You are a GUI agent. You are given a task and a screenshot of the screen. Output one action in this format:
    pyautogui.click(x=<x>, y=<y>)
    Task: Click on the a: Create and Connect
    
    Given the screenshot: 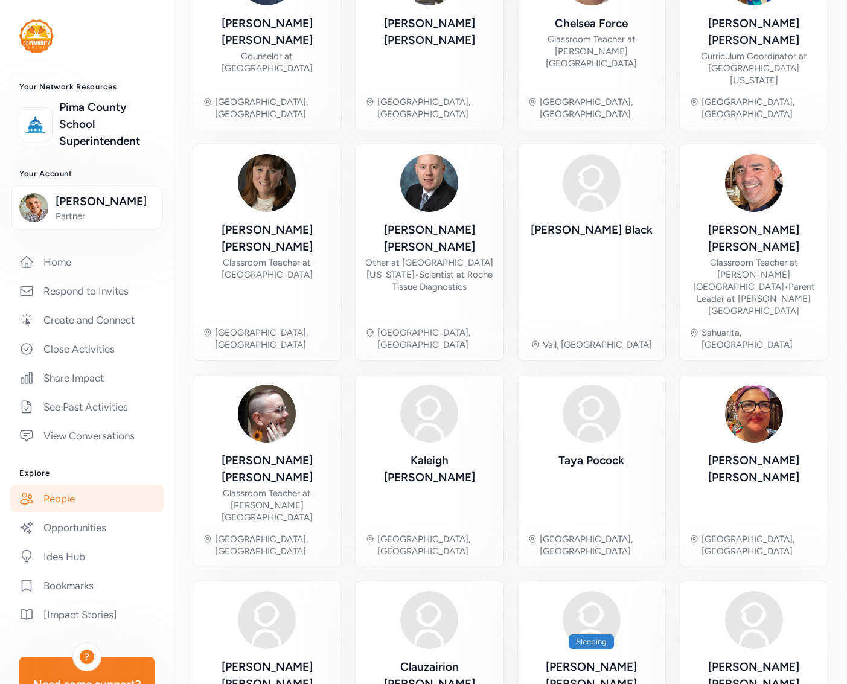 What is the action you would take?
    pyautogui.click(x=87, y=320)
    